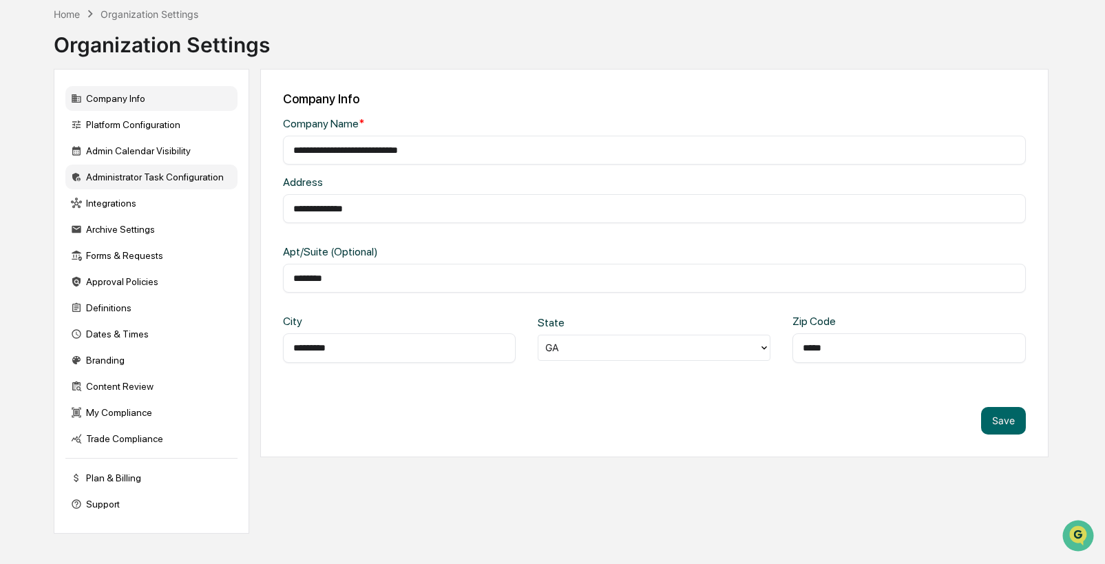  I want to click on div: Dates & Times, so click(151, 334).